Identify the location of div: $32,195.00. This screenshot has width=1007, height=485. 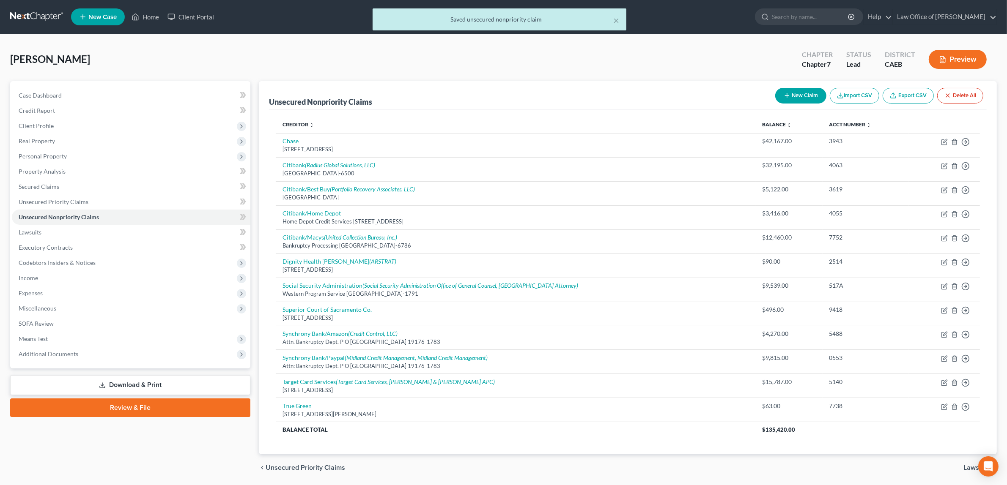
(788, 165).